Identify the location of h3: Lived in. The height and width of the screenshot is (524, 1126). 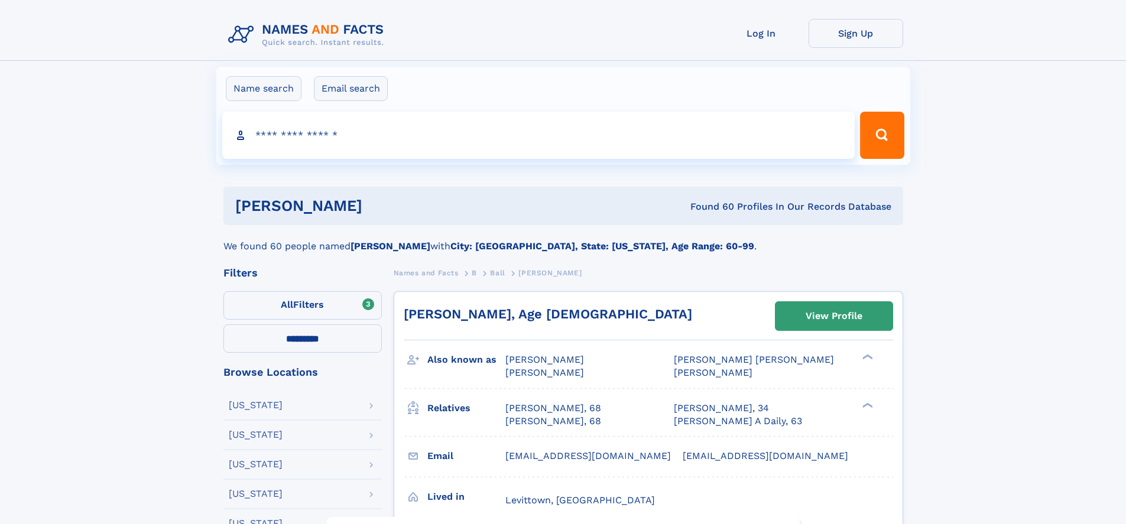
(466, 497).